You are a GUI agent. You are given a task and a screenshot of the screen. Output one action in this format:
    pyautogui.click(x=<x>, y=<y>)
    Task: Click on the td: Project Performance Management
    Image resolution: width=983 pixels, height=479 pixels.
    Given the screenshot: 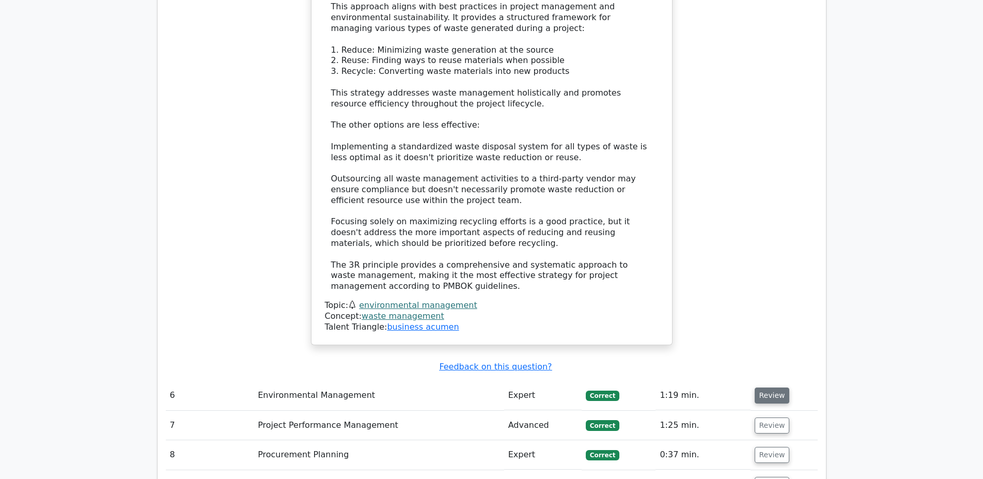 What is the action you would take?
    pyautogui.click(x=378, y=425)
    